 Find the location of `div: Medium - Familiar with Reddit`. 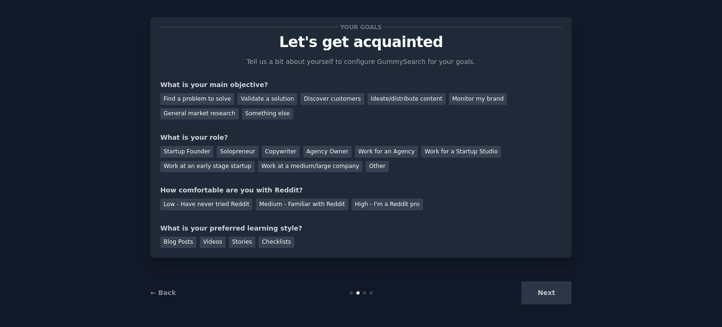

div: Medium - Familiar with Reddit is located at coordinates (302, 204).